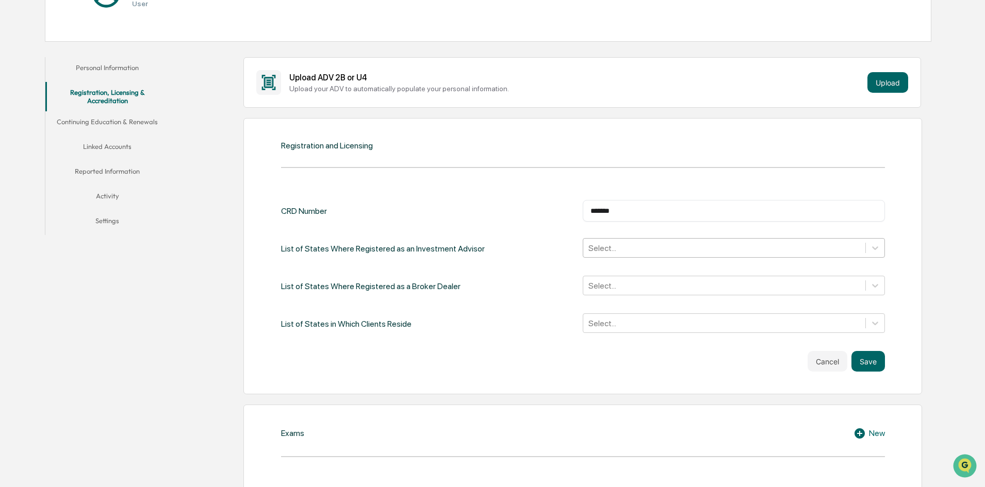 This screenshot has height=487, width=985. I want to click on div: Exams, so click(292, 433).